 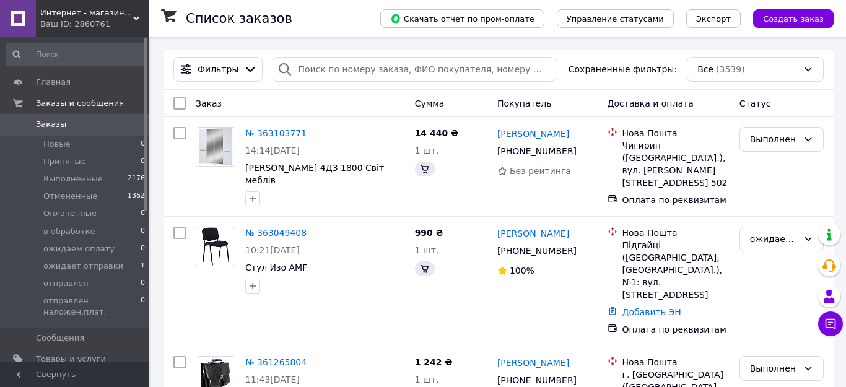 I want to click on span: Принятые, so click(x=64, y=162).